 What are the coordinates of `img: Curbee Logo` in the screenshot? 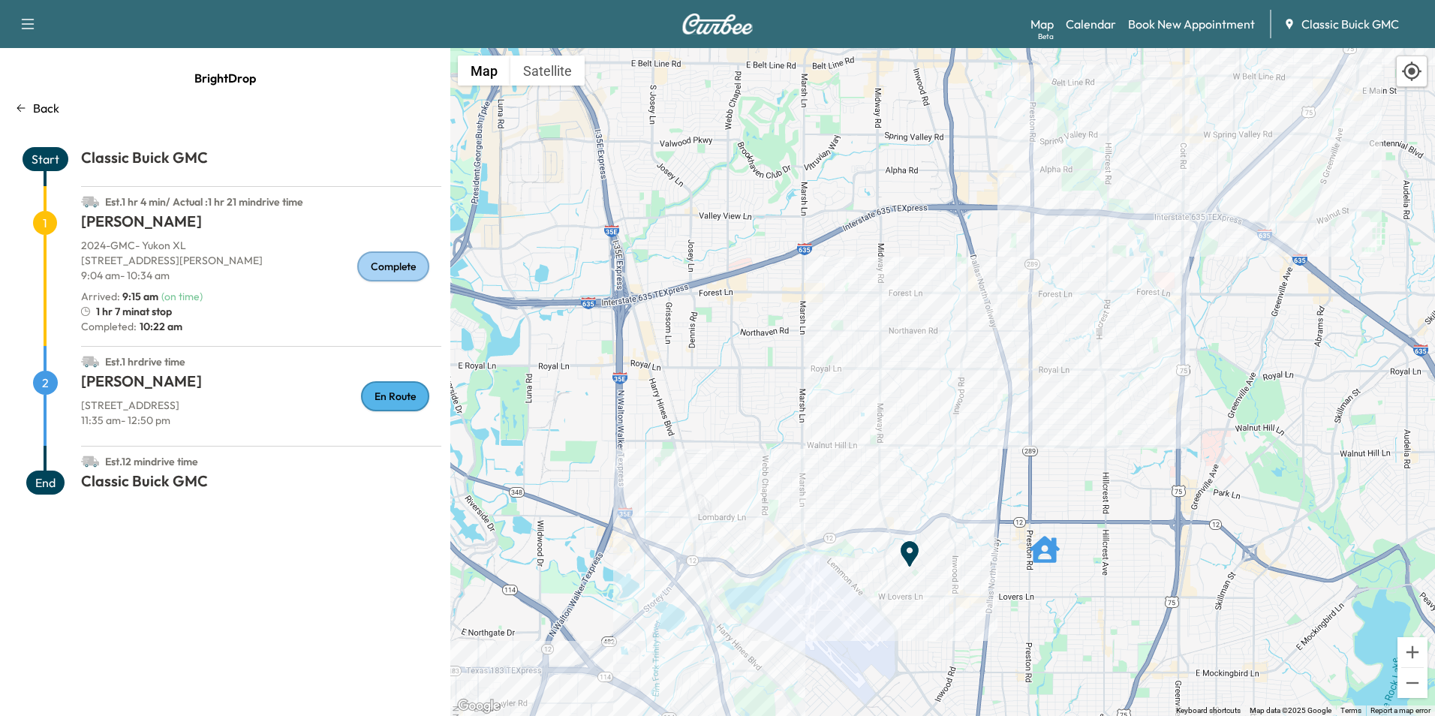 It's located at (717, 24).